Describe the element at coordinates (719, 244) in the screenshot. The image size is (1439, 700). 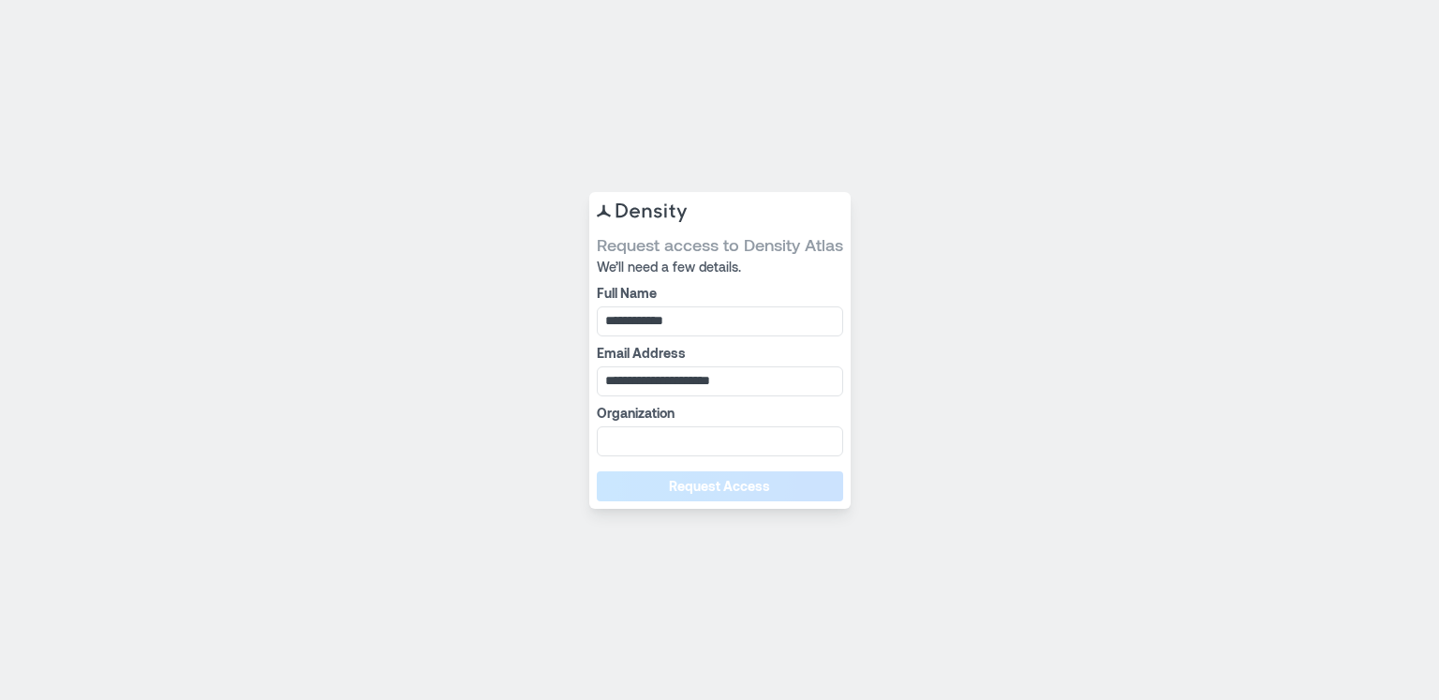
I see `span: Request access to Density Atlas` at that location.